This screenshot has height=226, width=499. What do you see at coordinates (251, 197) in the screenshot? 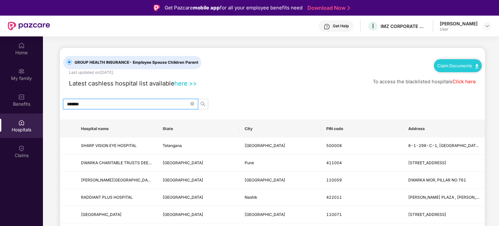
I see `span: Nashik` at bounding box center [251, 197].